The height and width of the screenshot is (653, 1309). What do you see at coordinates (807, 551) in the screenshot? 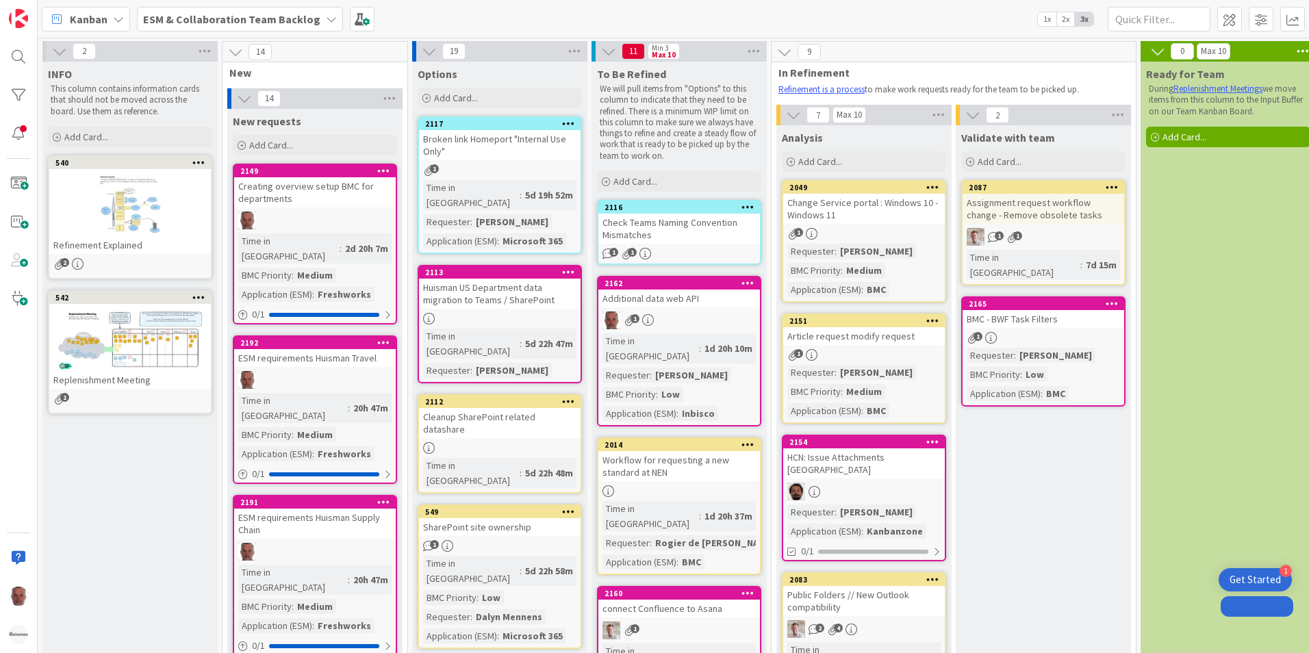
I see `span: 0/1` at bounding box center [807, 551].